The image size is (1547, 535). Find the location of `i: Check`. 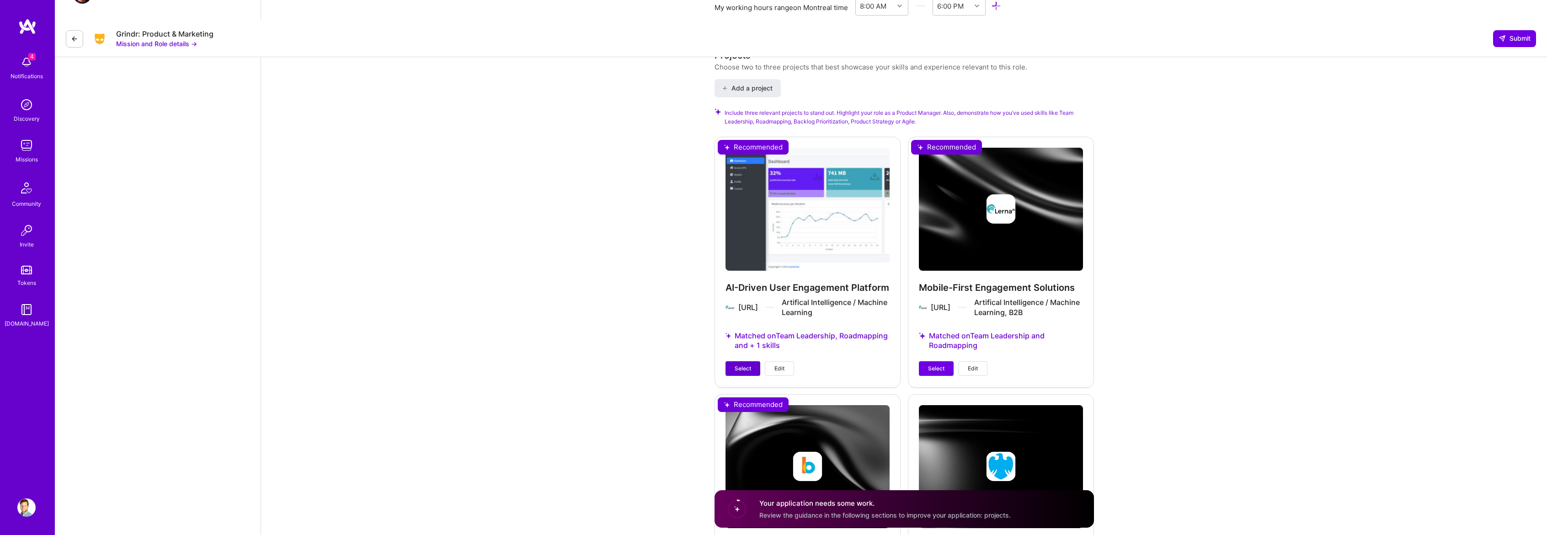

i: Check is located at coordinates (718, 112).